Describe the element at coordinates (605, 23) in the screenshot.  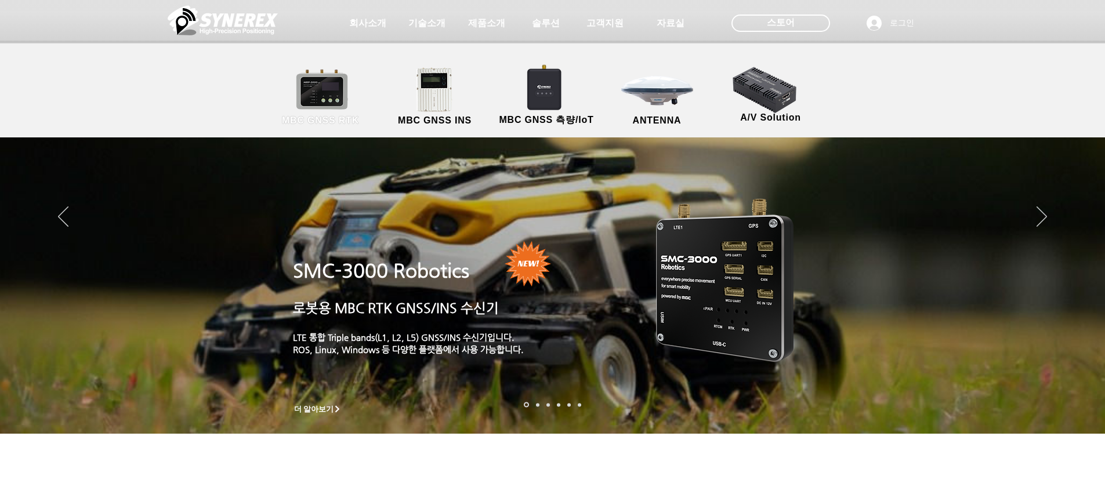
I see `span: 고객지원` at that location.